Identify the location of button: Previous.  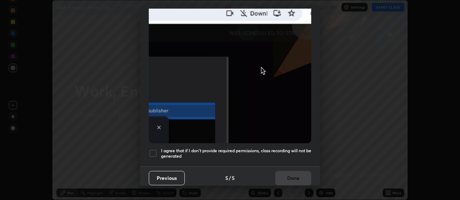
(167, 178).